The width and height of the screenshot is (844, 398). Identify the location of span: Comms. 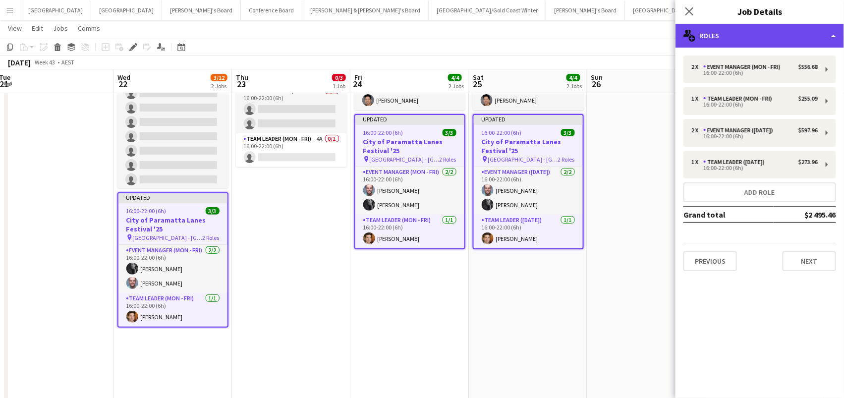
(89, 28).